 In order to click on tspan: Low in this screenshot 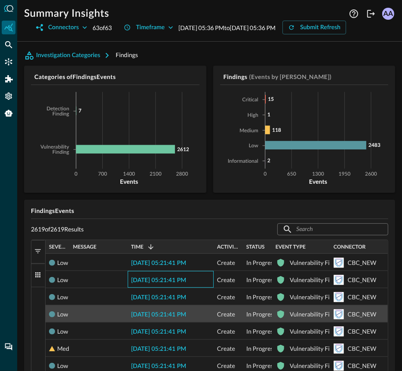, I will do `click(253, 147)`.